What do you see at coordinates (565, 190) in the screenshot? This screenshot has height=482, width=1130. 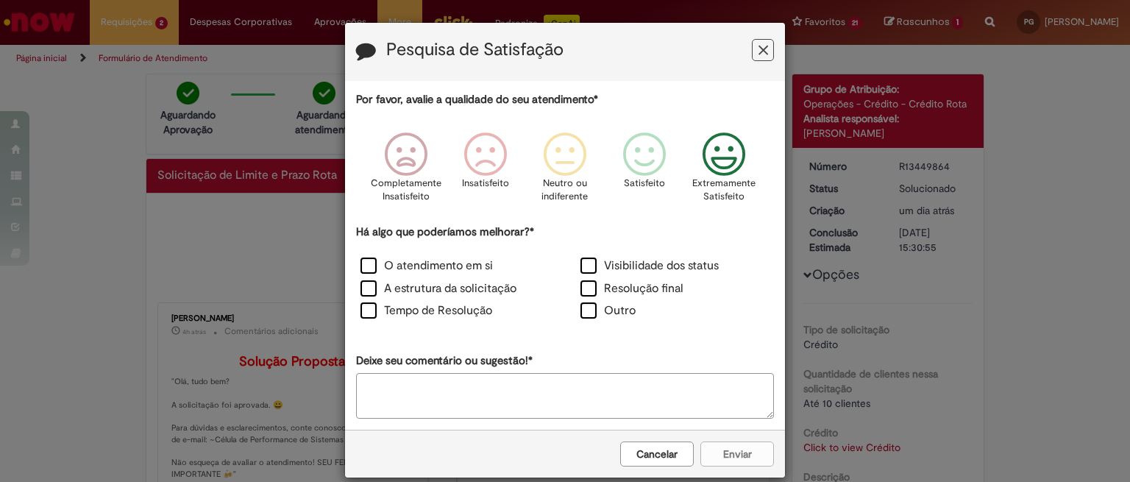 I see `p: Neutro ou indiferente` at bounding box center [565, 190].